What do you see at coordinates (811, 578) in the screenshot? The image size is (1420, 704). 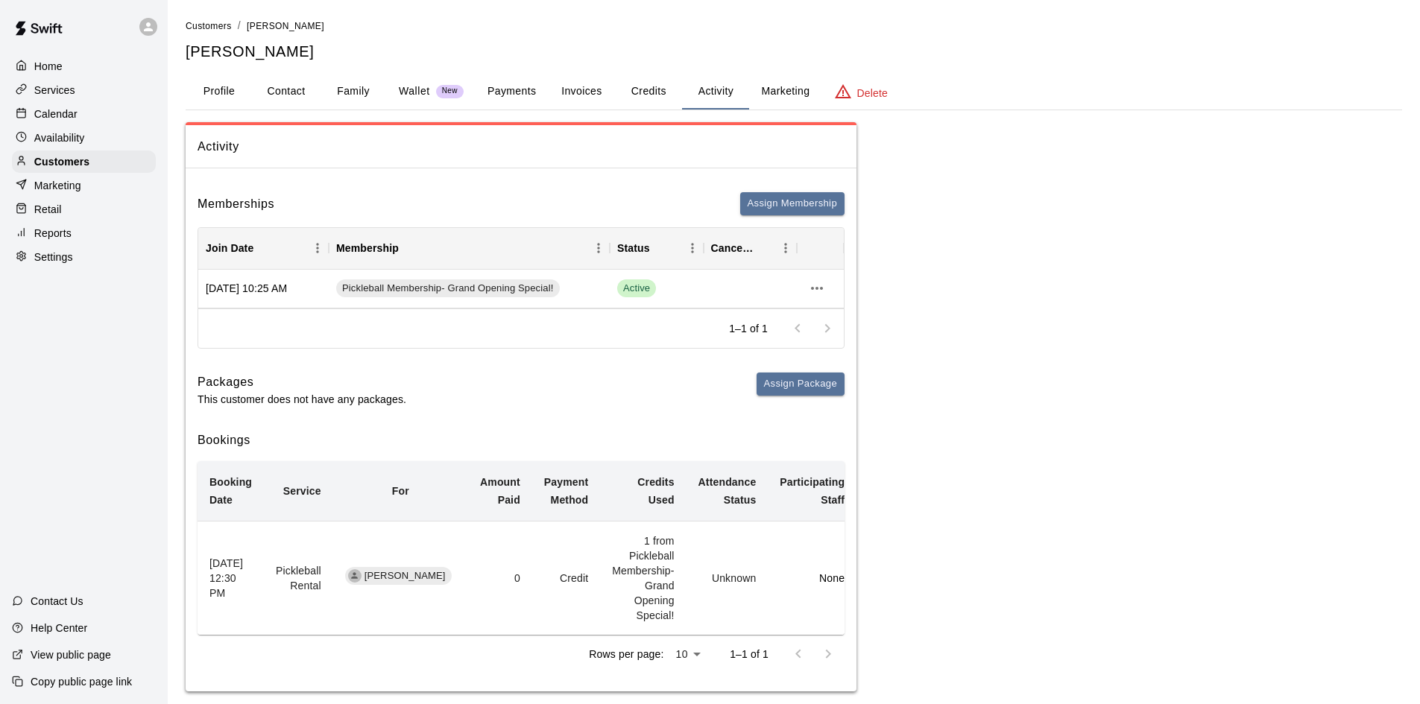 I see `p: None` at bounding box center [811, 578].